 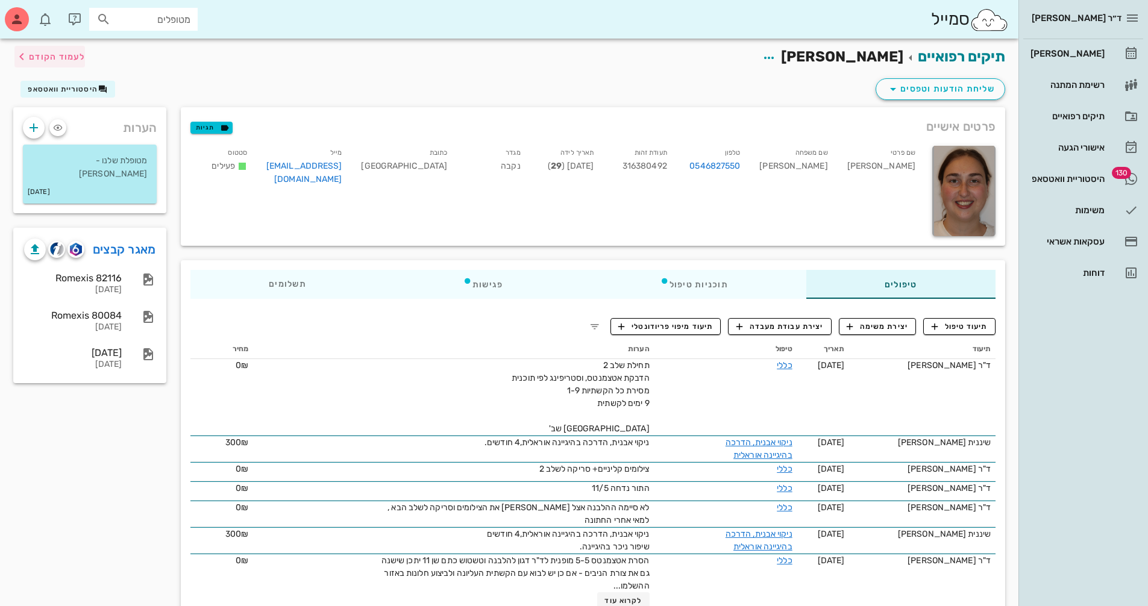 What do you see at coordinates (1066, 148) in the screenshot?
I see `div: אישורי הגעה` at bounding box center [1066, 148].